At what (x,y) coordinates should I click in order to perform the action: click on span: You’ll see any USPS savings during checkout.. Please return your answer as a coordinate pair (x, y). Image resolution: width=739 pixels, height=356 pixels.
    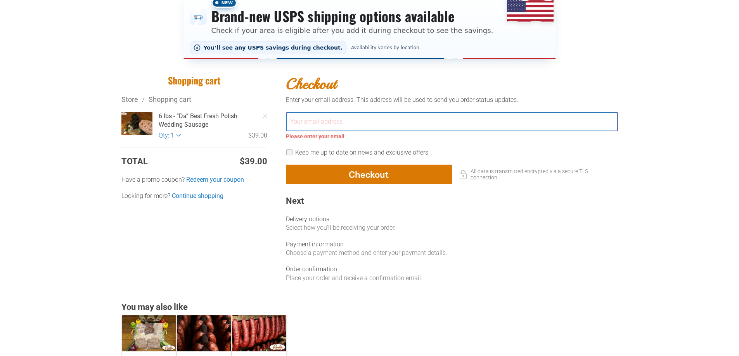
    Looking at the image, I should click on (273, 48).